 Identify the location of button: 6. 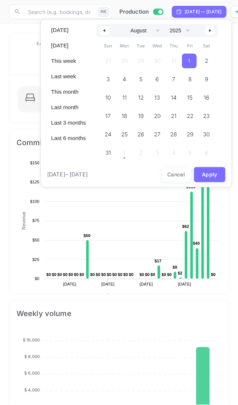
(157, 78).